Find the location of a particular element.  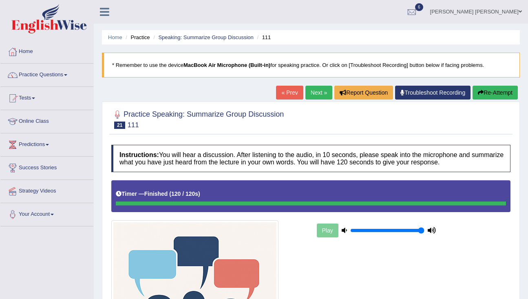

b: 120 / 120s is located at coordinates (185, 194).